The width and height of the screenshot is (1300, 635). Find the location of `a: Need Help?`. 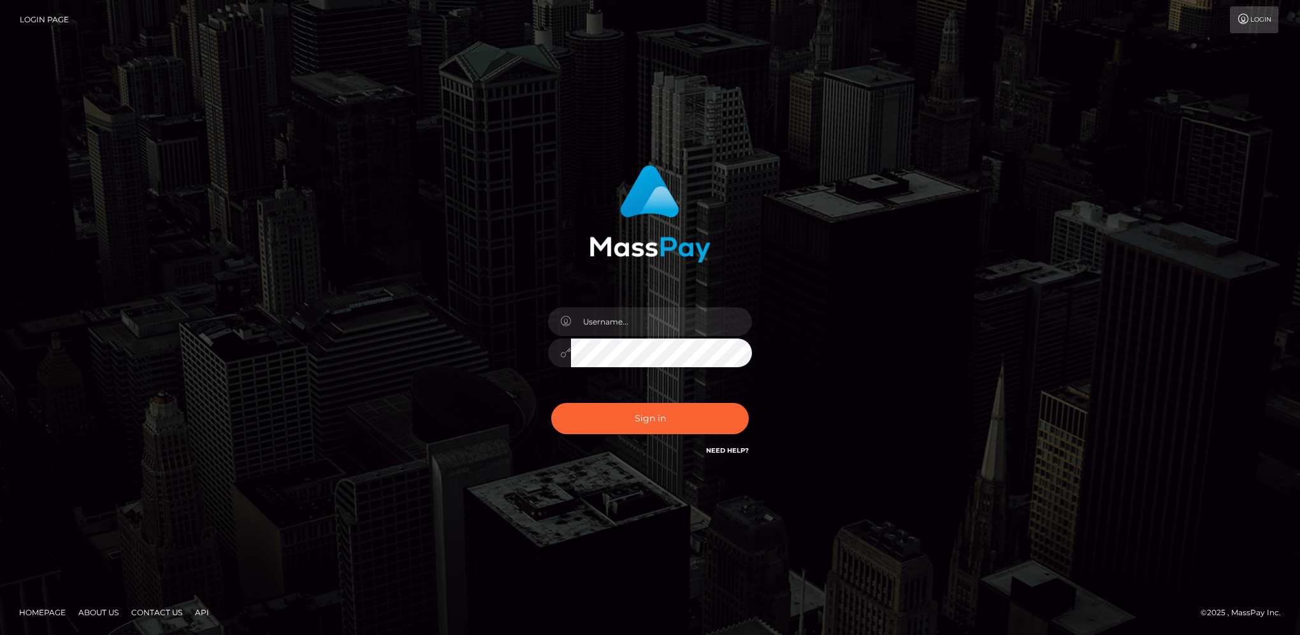

a: Need Help? is located at coordinates (727, 450).